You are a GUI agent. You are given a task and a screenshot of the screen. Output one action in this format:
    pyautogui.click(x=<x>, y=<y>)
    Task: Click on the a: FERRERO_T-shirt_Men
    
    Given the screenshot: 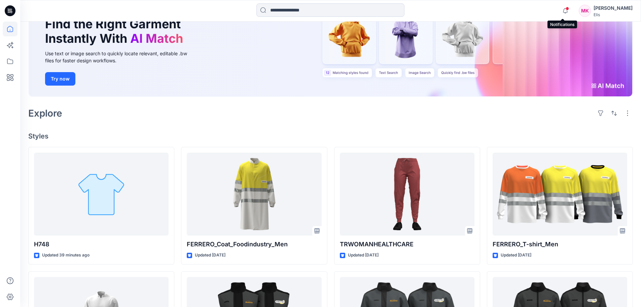 What is the action you would take?
    pyautogui.click(x=560, y=194)
    